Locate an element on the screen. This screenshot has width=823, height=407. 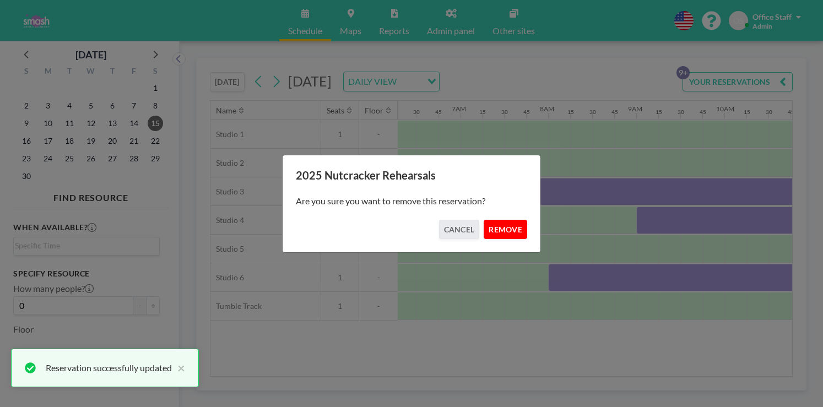
button: CANCEL is located at coordinates (459, 229).